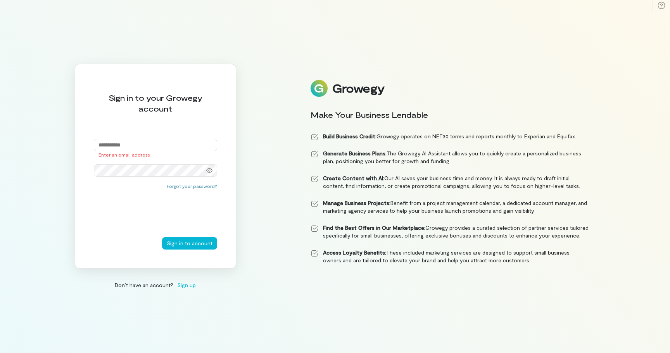  I want to click on div: Enter an email address, so click(156, 155).